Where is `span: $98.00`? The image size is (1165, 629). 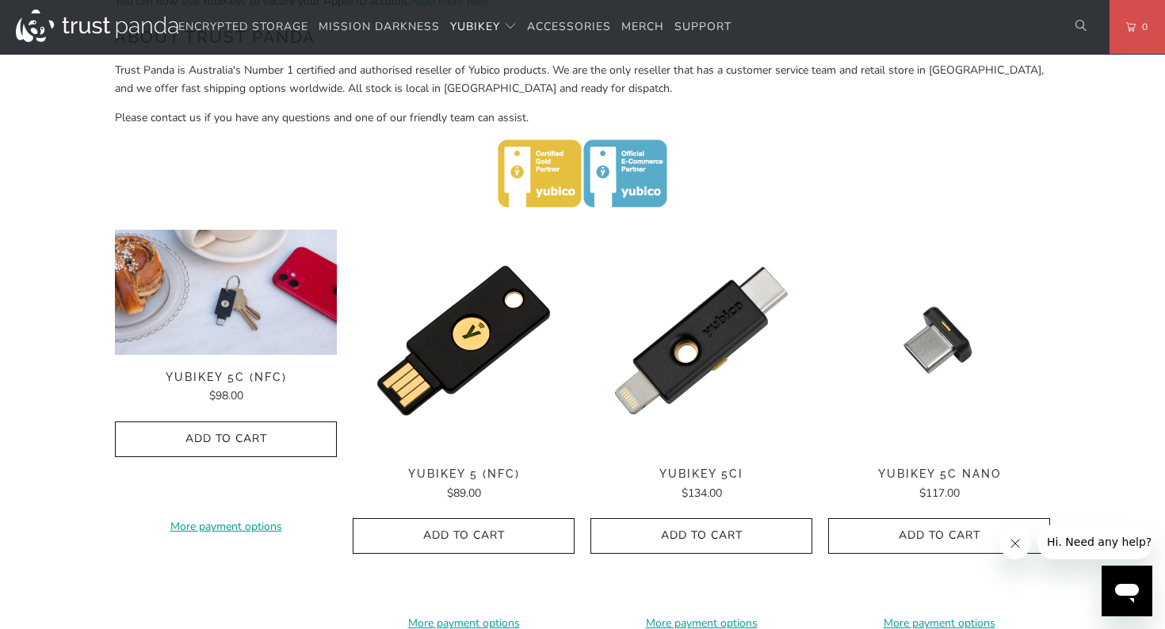 span: $98.00 is located at coordinates (226, 396).